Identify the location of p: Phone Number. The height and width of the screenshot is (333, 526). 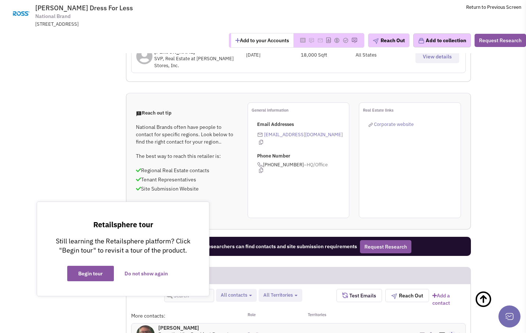
(303, 156).